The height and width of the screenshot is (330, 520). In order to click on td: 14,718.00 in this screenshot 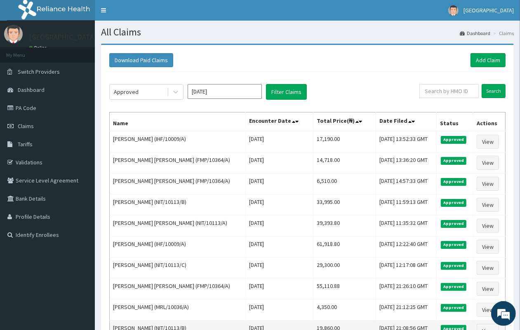, I will do `click(344, 163)`.